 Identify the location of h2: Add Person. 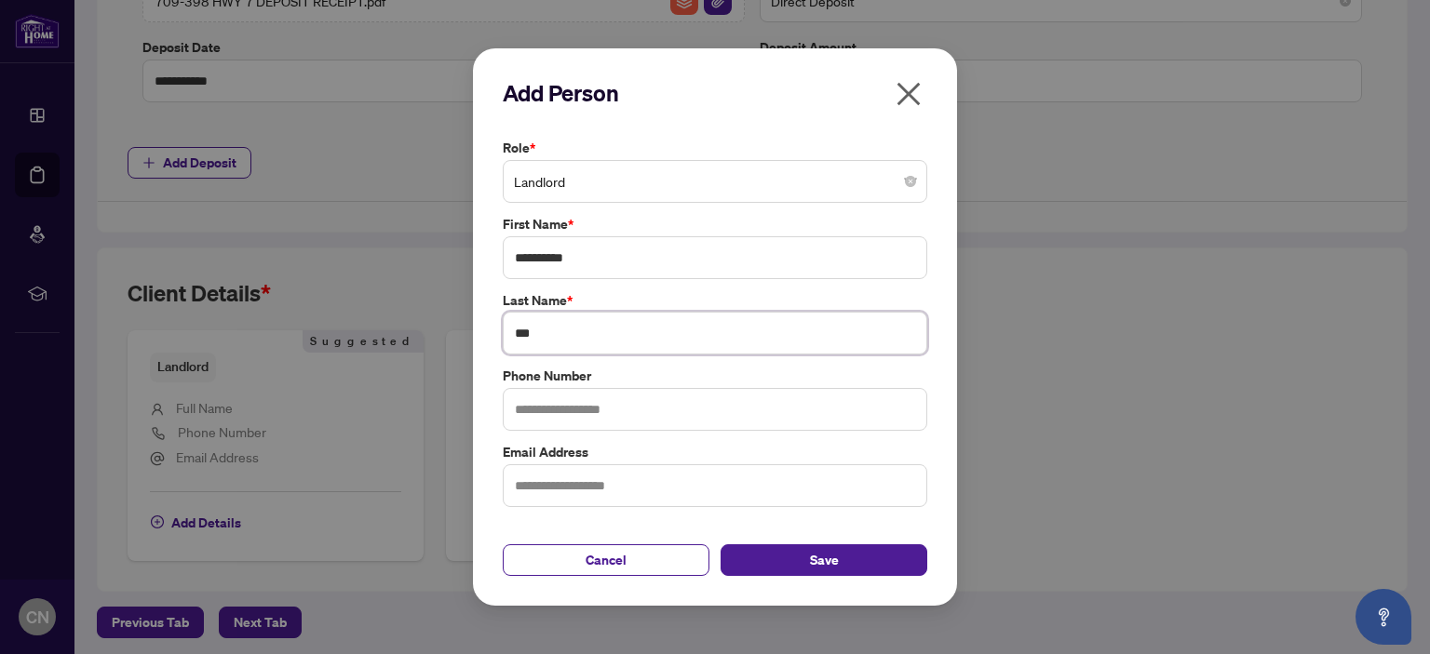
(715, 93).